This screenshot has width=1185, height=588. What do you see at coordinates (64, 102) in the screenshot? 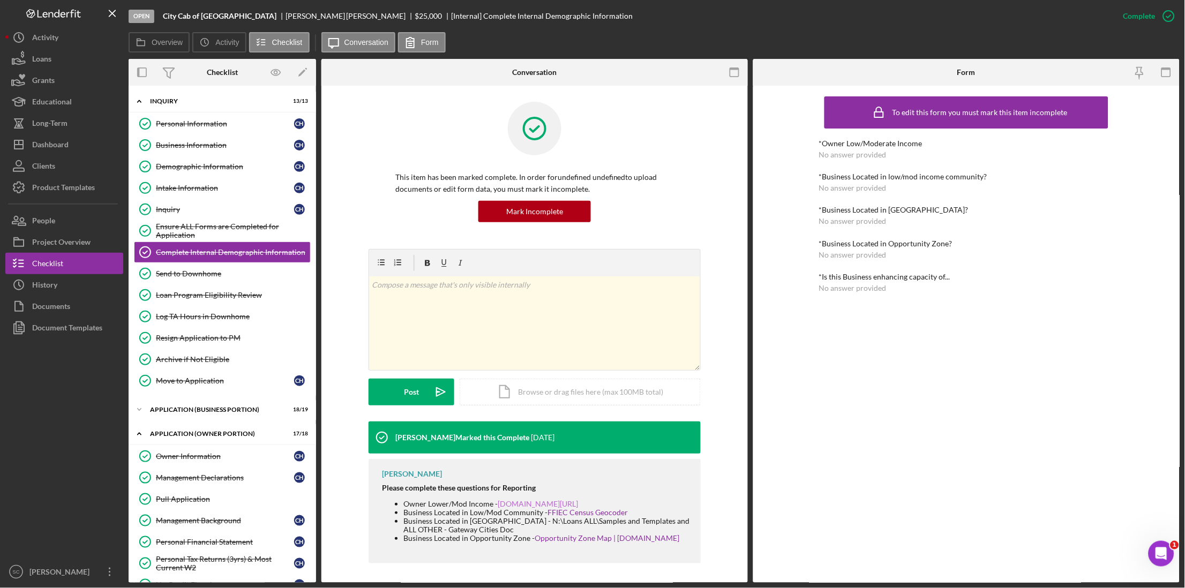
I see `a: Educational` at bounding box center [64, 102].